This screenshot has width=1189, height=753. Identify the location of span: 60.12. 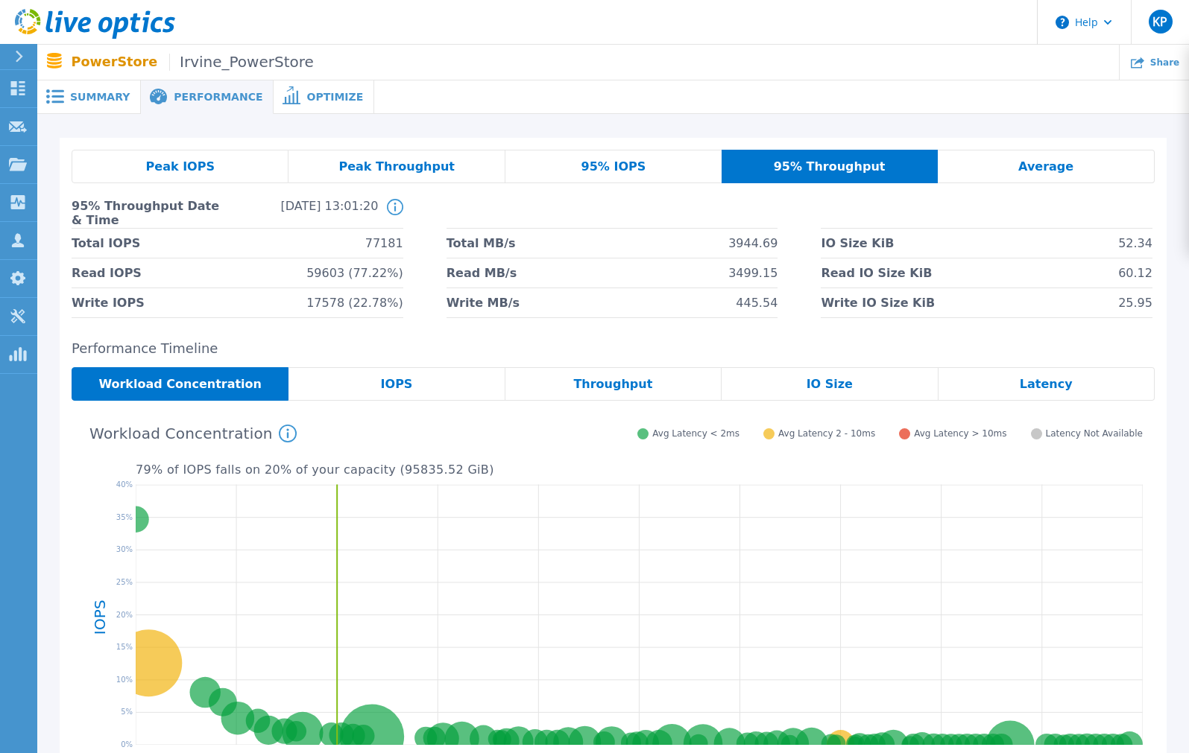
(1135, 273).